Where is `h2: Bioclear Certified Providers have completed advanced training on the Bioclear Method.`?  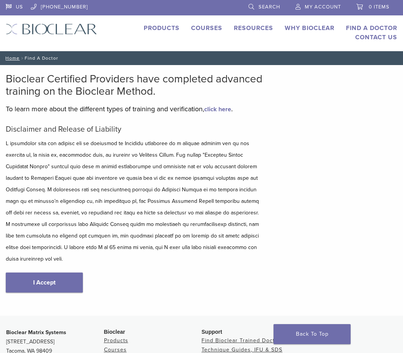
h2: Bioclear Certified Providers have completed advanced training on the Bioclear Method. is located at coordinates (134, 85).